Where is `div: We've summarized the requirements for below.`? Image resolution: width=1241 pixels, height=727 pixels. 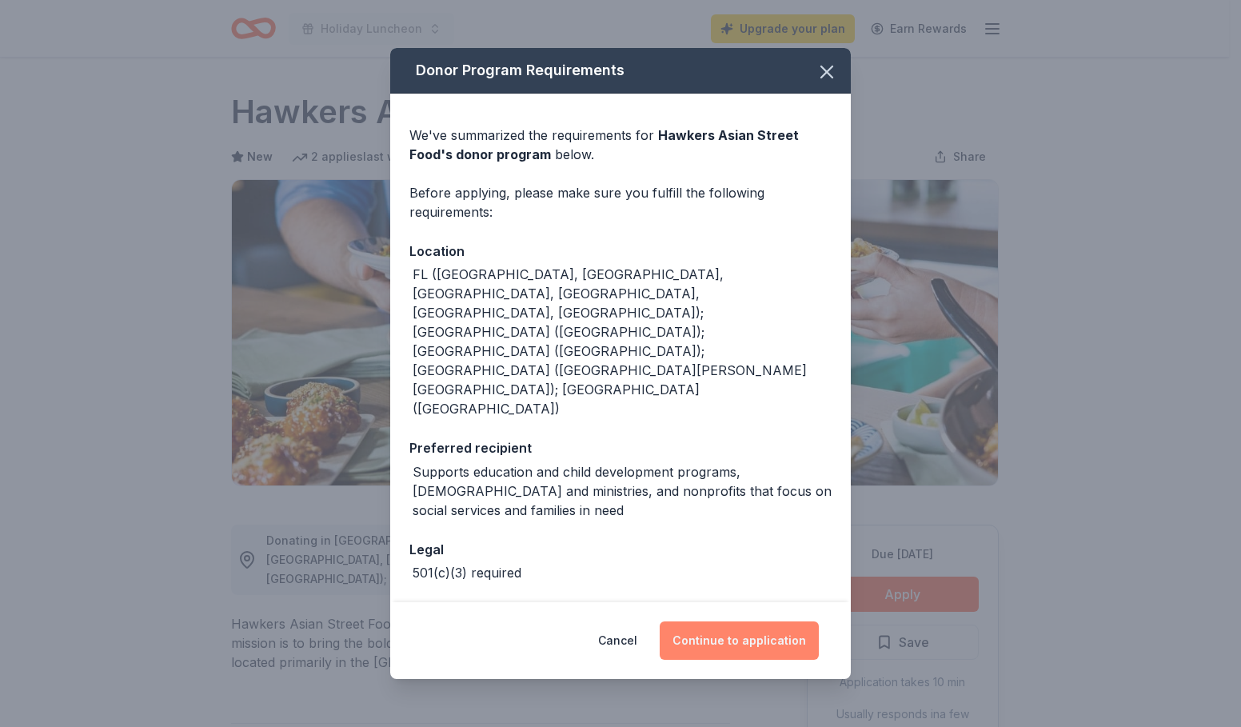 div: We've summarized the requirements for below. is located at coordinates (620, 145).